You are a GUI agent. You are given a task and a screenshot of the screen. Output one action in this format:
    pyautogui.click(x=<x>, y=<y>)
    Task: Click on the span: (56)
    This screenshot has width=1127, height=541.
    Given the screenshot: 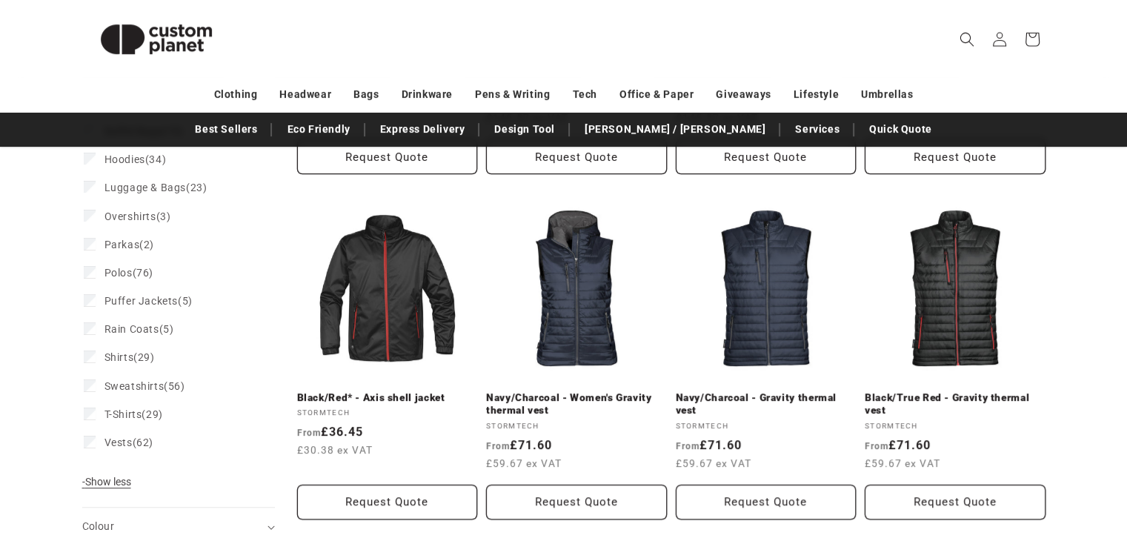 What is the action you would take?
    pyautogui.click(x=144, y=386)
    